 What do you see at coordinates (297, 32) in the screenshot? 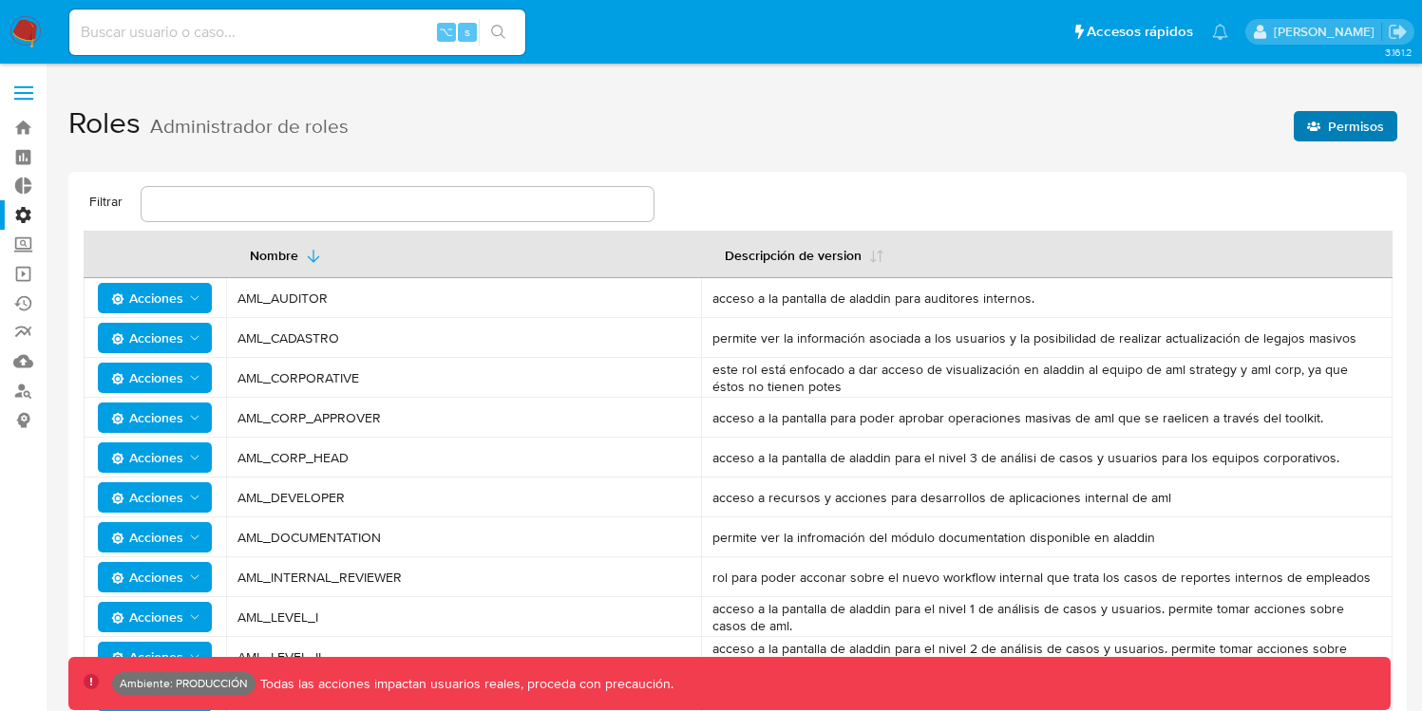
I see `input: Buscar usuario o caso...` at bounding box center [297, 32].